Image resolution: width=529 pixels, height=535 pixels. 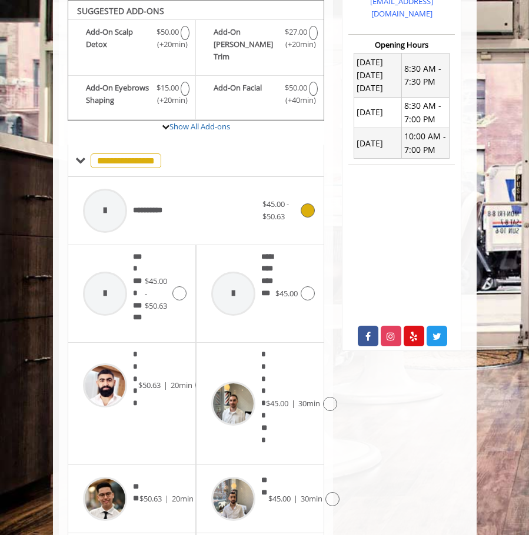 What do you see at coordinates (296, 32) in the screenshot?
I see `span: $27.00` at bounding box center [296, 32].